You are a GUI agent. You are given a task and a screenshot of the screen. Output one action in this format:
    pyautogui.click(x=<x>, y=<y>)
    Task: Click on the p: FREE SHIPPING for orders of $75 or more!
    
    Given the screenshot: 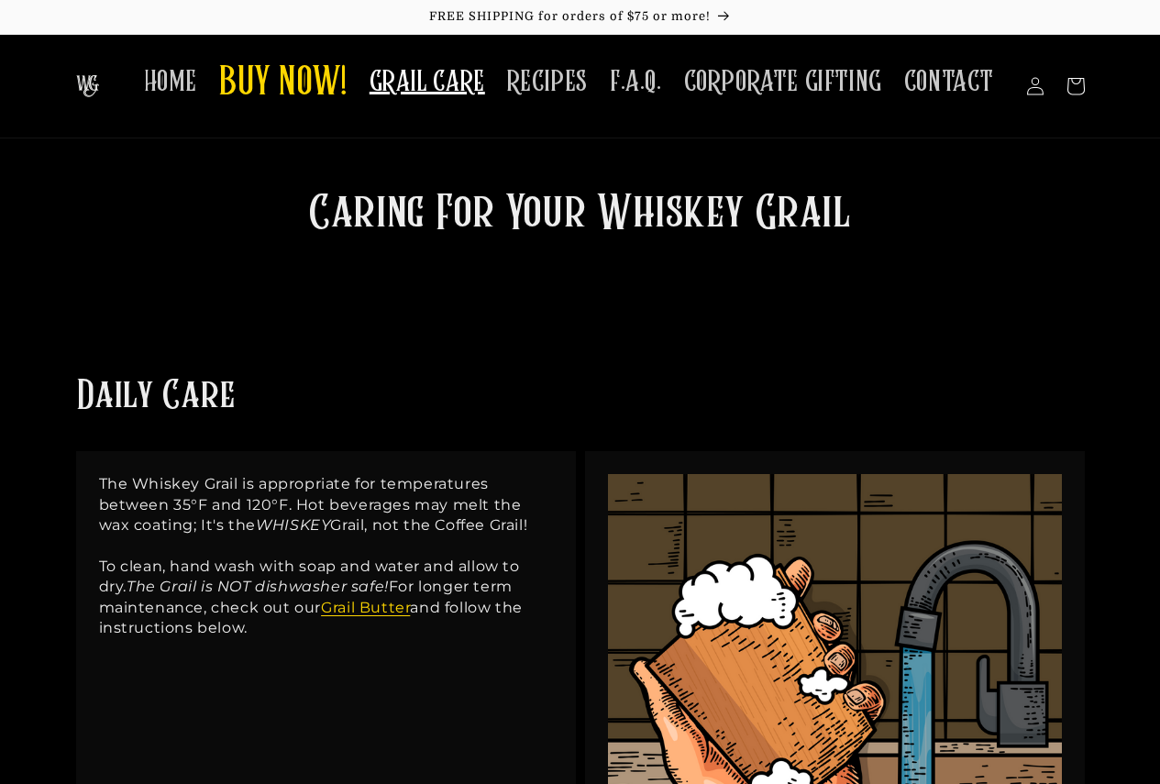 What is the action you would take?
    pyautogui.click(x=579, y=17)
    